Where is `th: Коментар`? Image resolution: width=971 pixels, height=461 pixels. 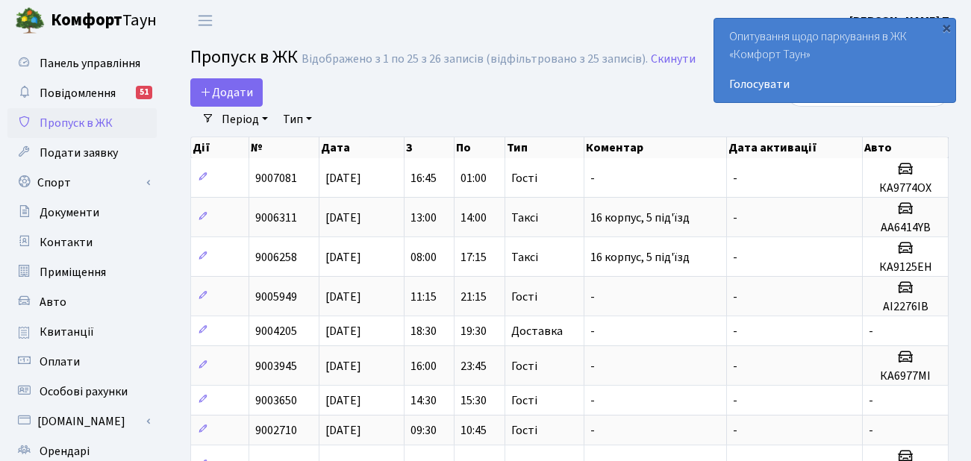 th: Коментар is located at coordinates (655, 148).